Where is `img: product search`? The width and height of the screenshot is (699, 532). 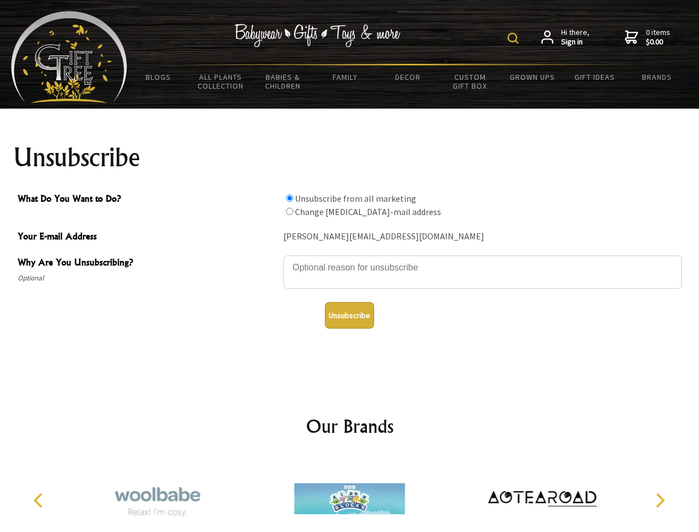 img: product search is located at coordinates (513, 38).